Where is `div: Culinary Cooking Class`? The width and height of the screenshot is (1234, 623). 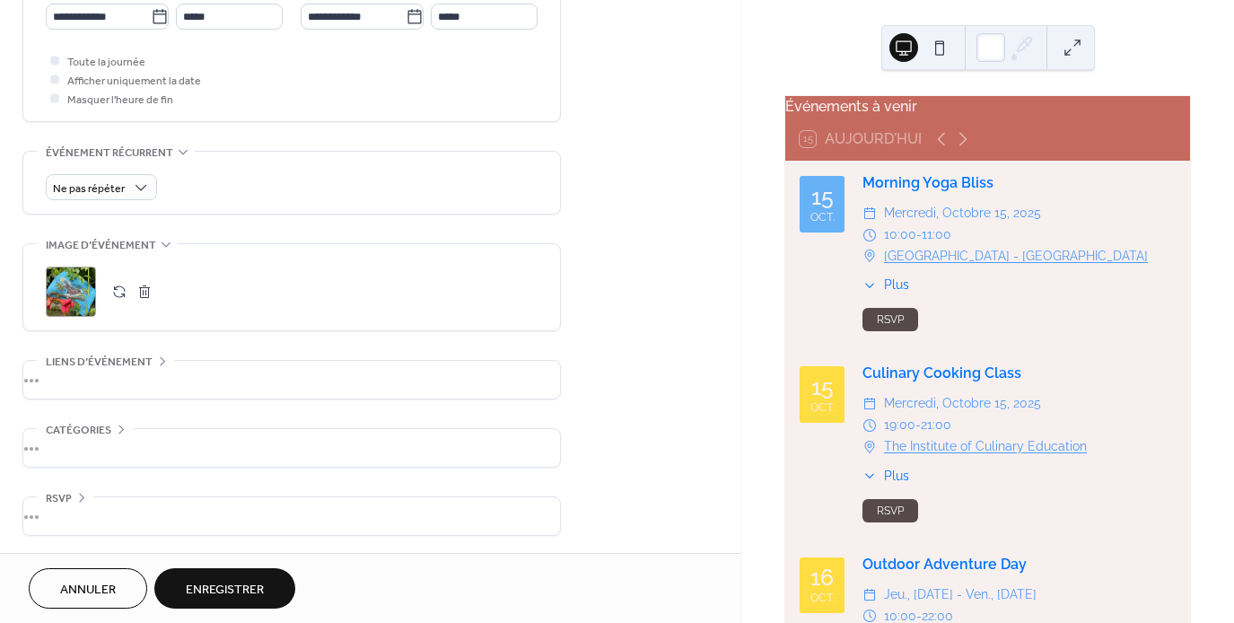 div: Culinary Cooking Class is located at coordinates (1019, 373).